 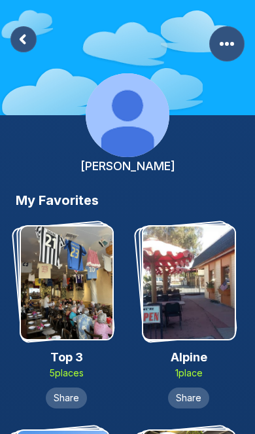 I want to click on img: Profile Image, so click(x=128, y=115).